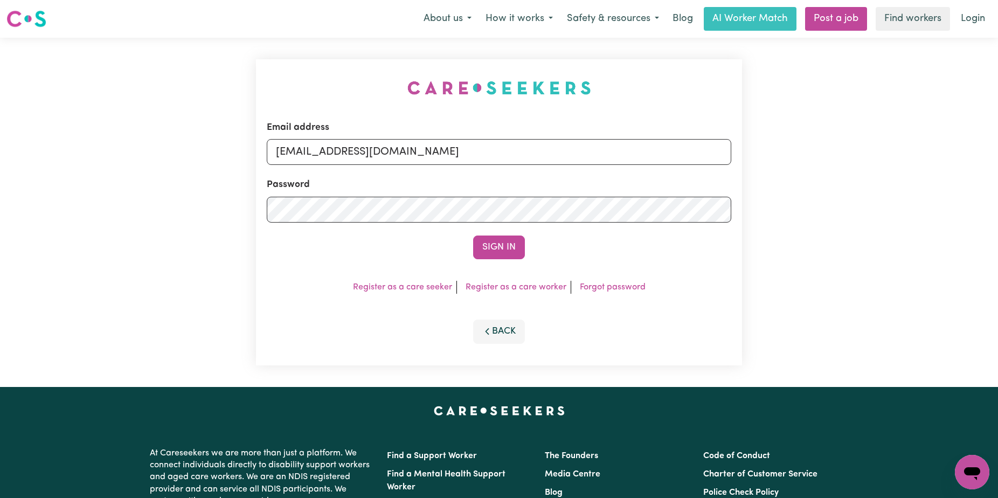 This screenshot has width=998, height=498. Describe the element at coordinates (761, 474) in the screenshot. I see `a: Charter of Customer Service` at that location.